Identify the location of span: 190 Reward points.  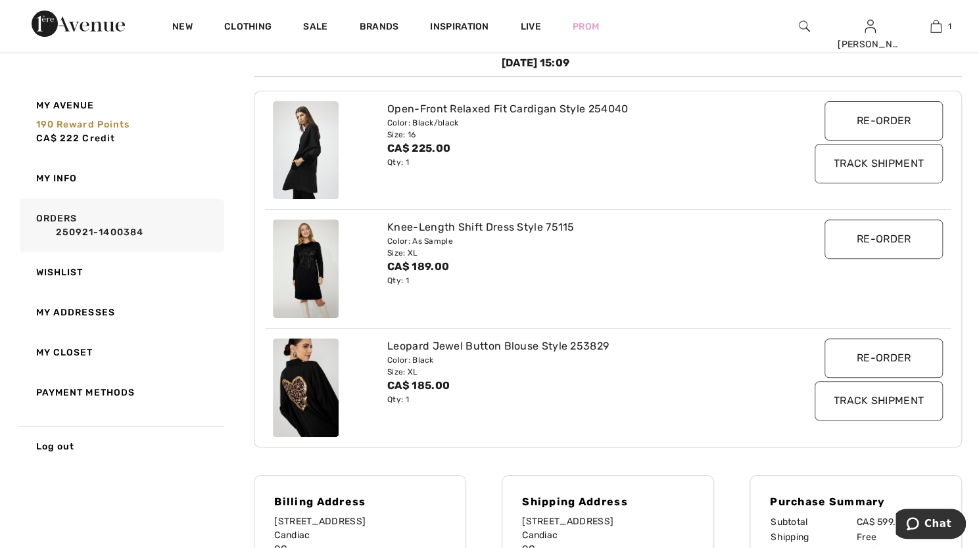
(83, 124).